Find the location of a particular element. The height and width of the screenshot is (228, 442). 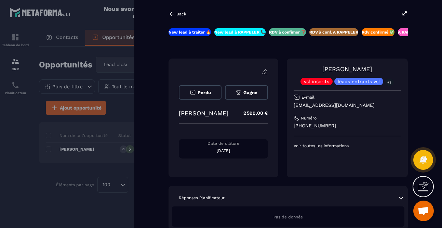

p: Numéro is located at coordinates (309, 118).